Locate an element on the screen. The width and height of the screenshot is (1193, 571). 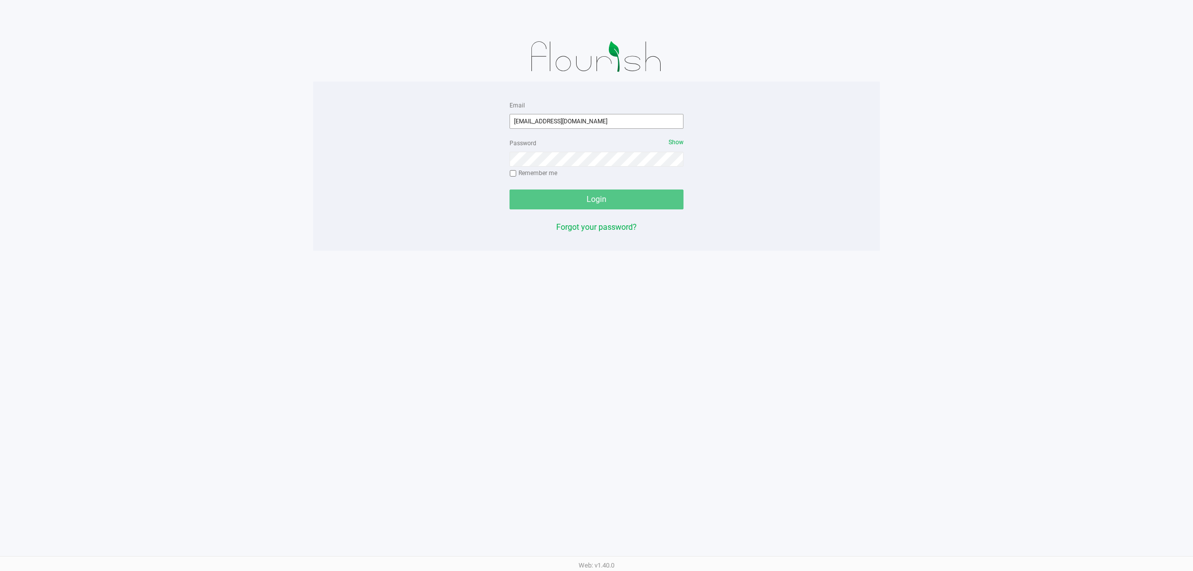
input: Remember me is located at coordinates (513, 173).